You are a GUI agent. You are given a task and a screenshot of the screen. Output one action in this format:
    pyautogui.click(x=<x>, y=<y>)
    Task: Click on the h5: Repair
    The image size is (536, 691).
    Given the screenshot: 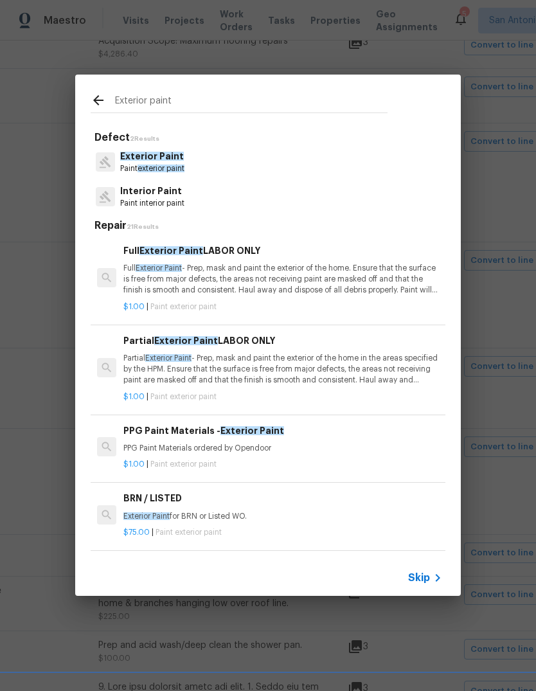 What is the action you would take?
    pyautogui.click(x=270, y=226)
    